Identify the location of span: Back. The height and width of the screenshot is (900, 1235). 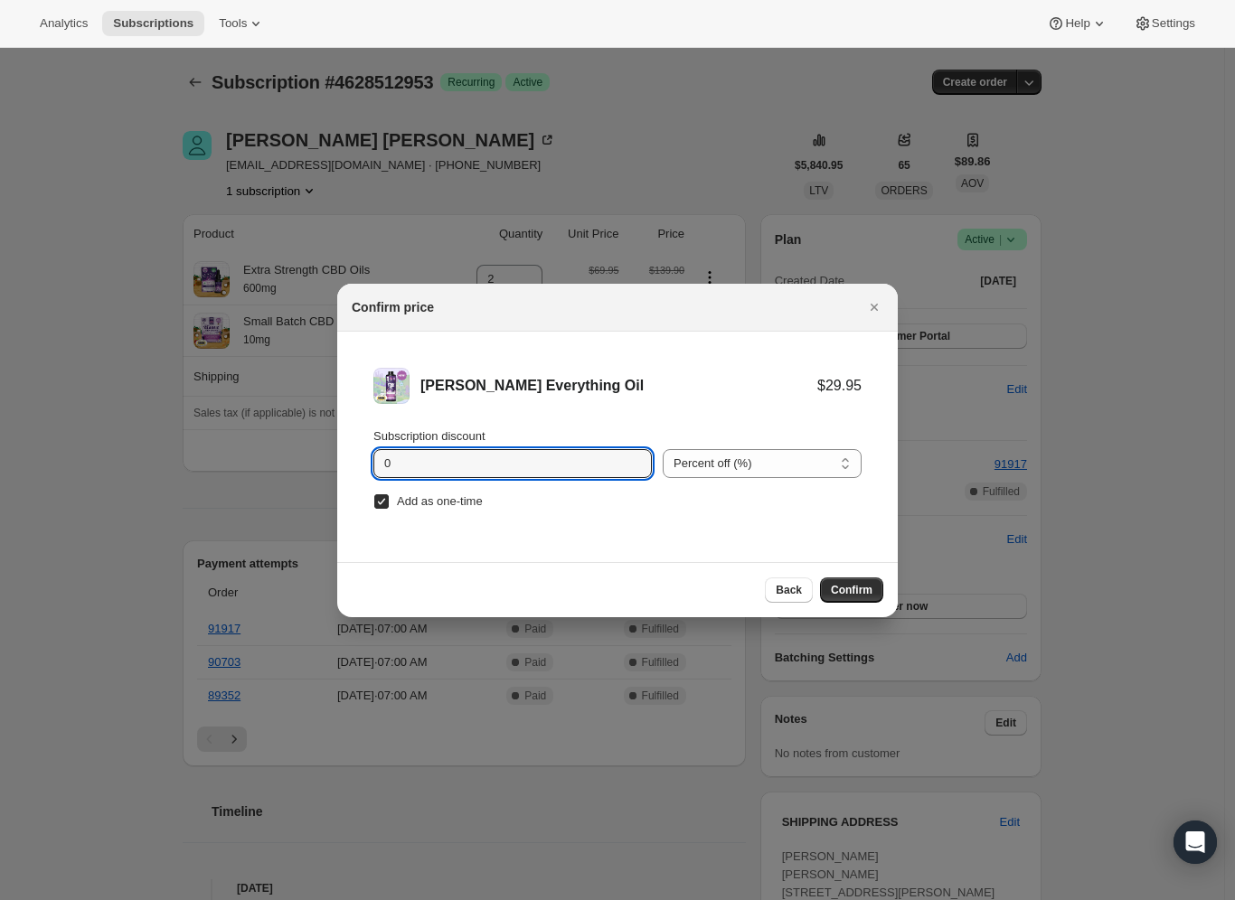
(788, 590).